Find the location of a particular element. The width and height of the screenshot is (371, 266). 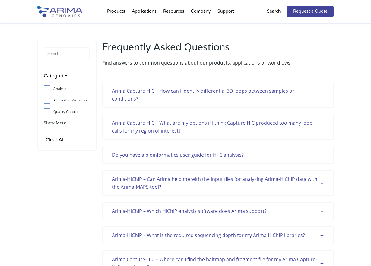

div: Arima-HiChIP – What is the required sequencing depth for my Arima HiChIP libraries? is located at coordinates (218, 235).